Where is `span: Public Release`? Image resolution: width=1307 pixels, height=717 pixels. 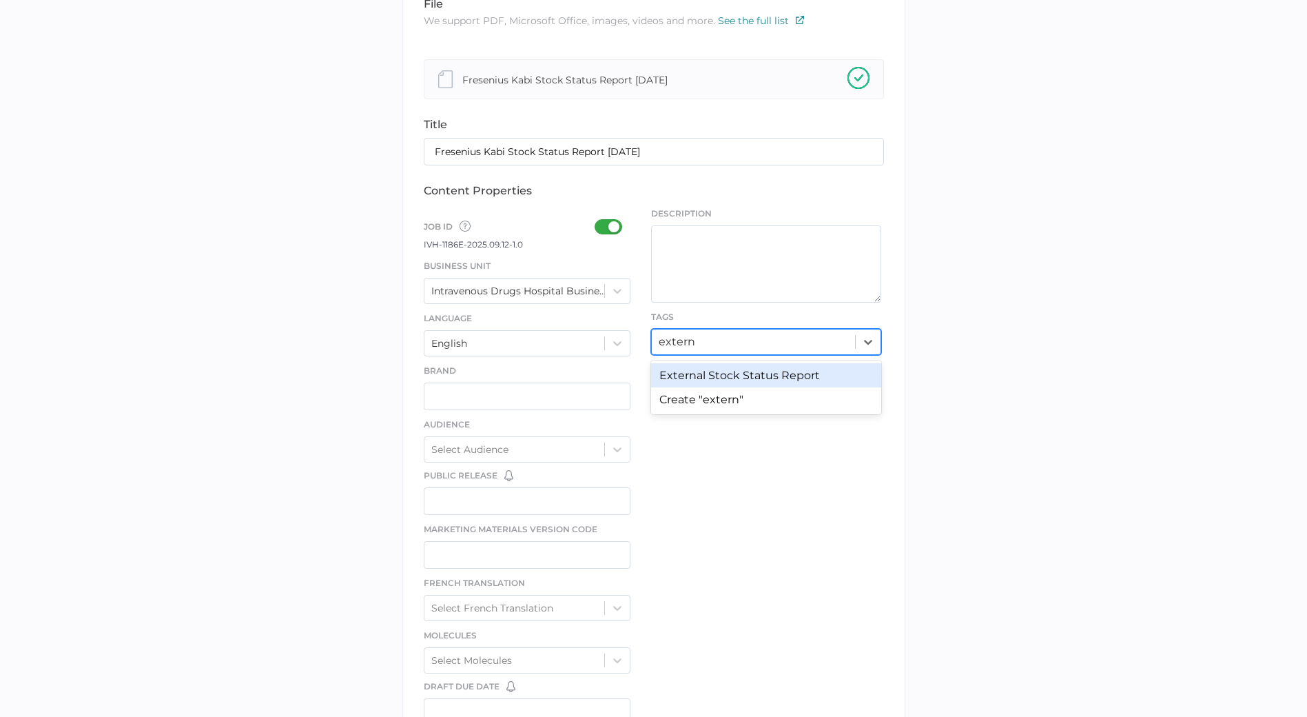
span: Public Release is located at coordinates (460, 475).